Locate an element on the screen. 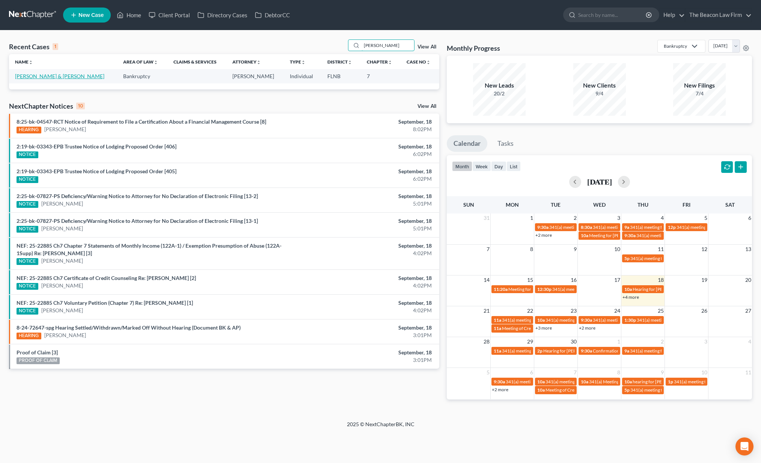  div: NextChapter Notices is located at coordinates (47, 106).